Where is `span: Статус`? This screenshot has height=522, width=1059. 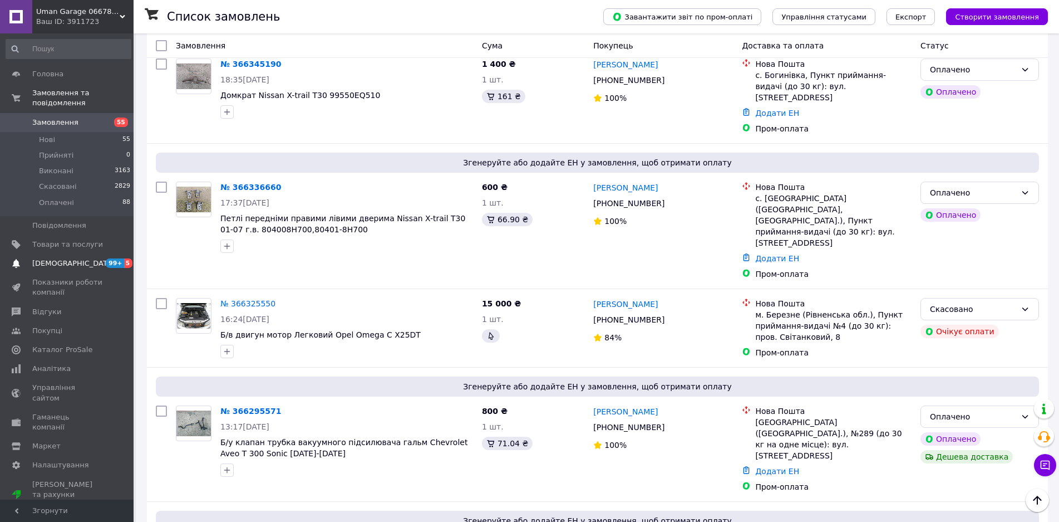
span: Статус is located at coordinates (935, 46).